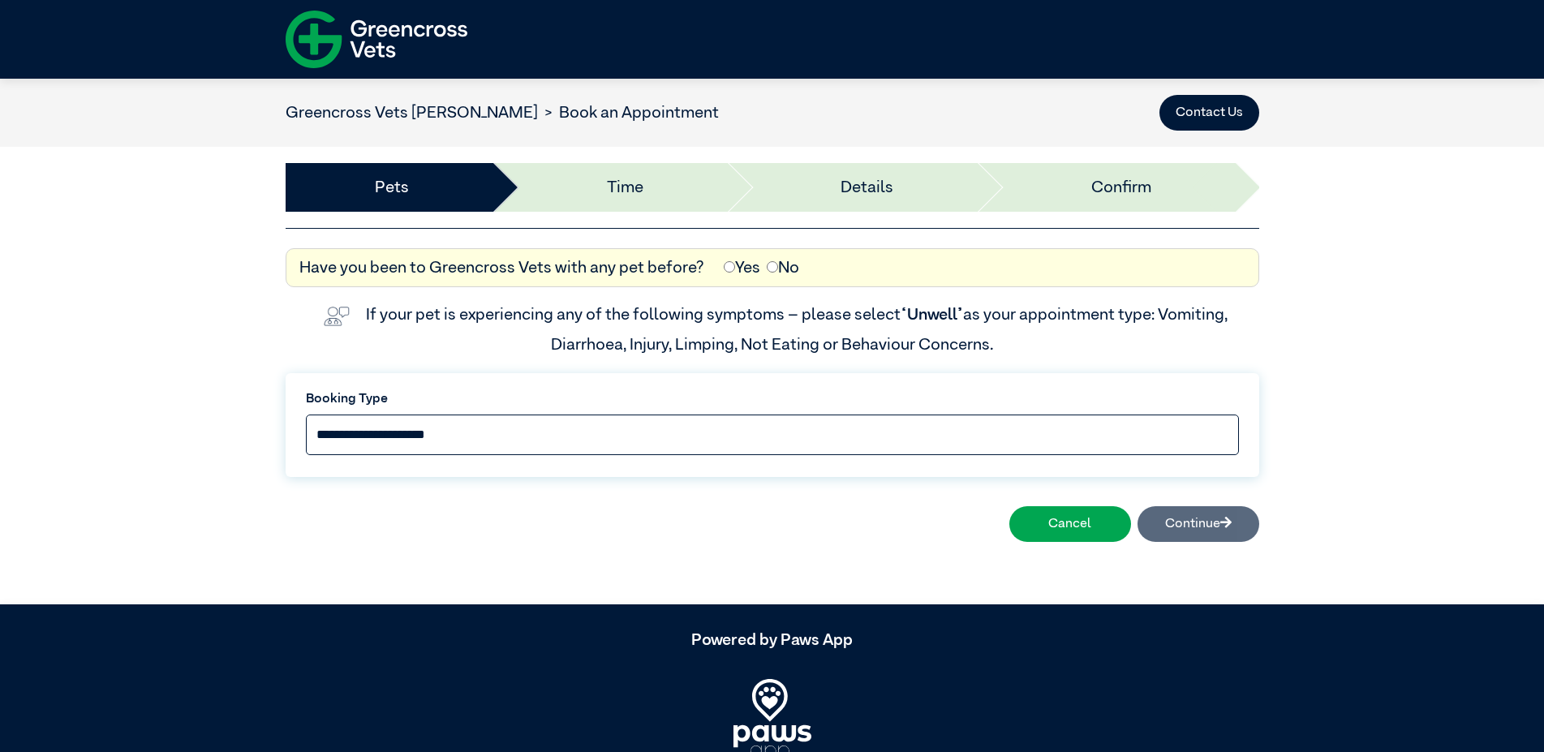 The width and height of the screenshot is (1544, 752). I want to click on input: Yes, so click(730, 267).